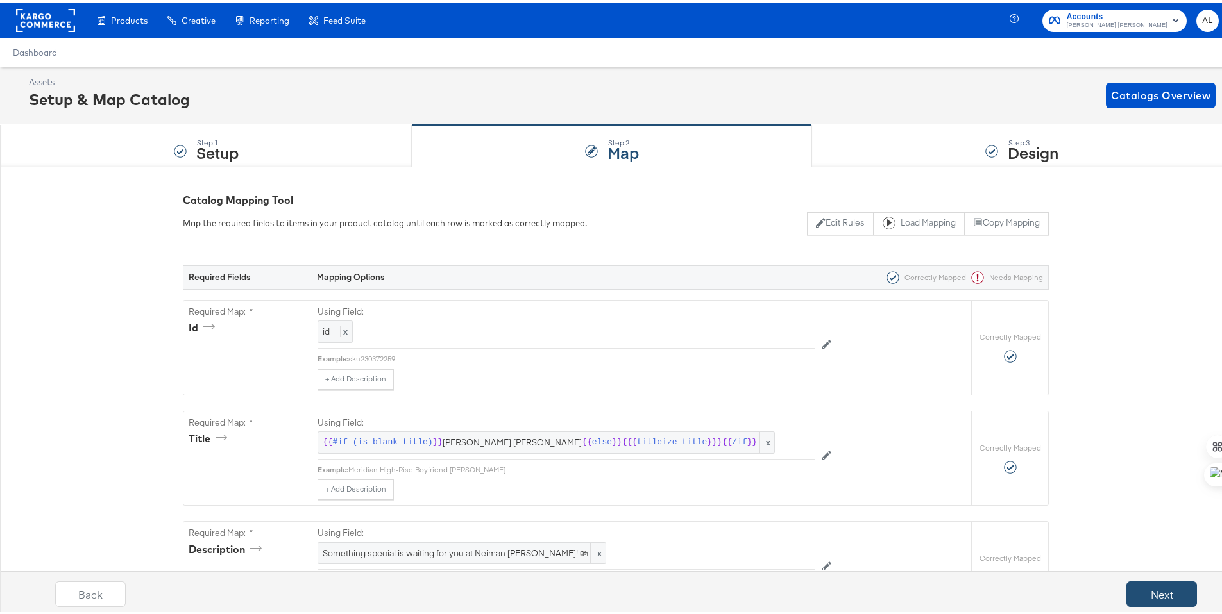  I want to click on span: Feed Suite, so click(344, 18).